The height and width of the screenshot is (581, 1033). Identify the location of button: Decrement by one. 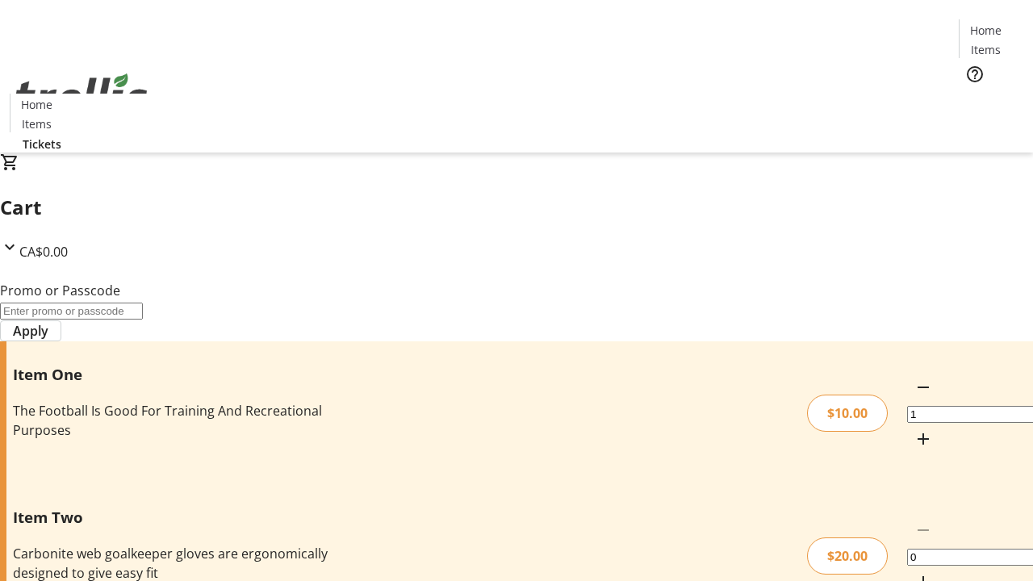
(924, 388).